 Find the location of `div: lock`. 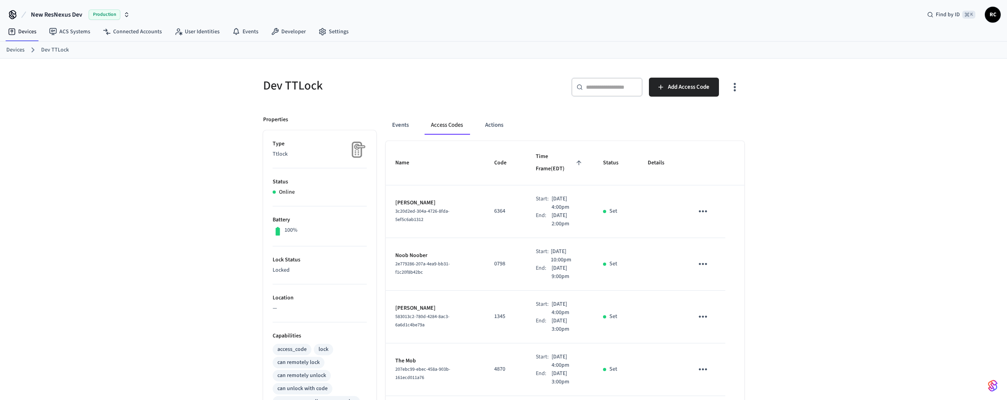

div: lock is located at coordinates (323, 349).